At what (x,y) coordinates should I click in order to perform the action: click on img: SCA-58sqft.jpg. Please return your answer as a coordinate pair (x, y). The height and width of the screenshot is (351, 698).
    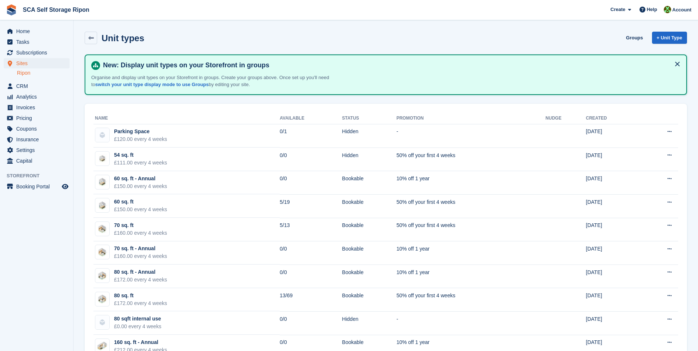
    Looking at the image, I should click on (102, 205).